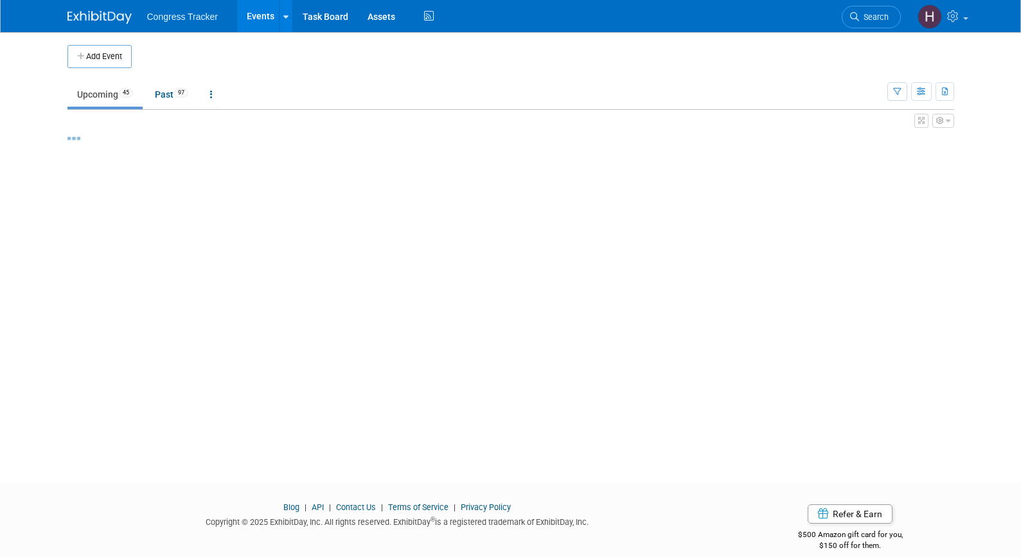  What do you see at coordinates (100, 17) in the screenshot?
I see `img: ExhibitDay` at bounding box center [100, 17].